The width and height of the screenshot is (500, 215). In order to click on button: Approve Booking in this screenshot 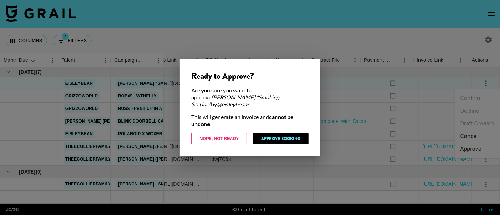, I will do `click(280, 139)`.